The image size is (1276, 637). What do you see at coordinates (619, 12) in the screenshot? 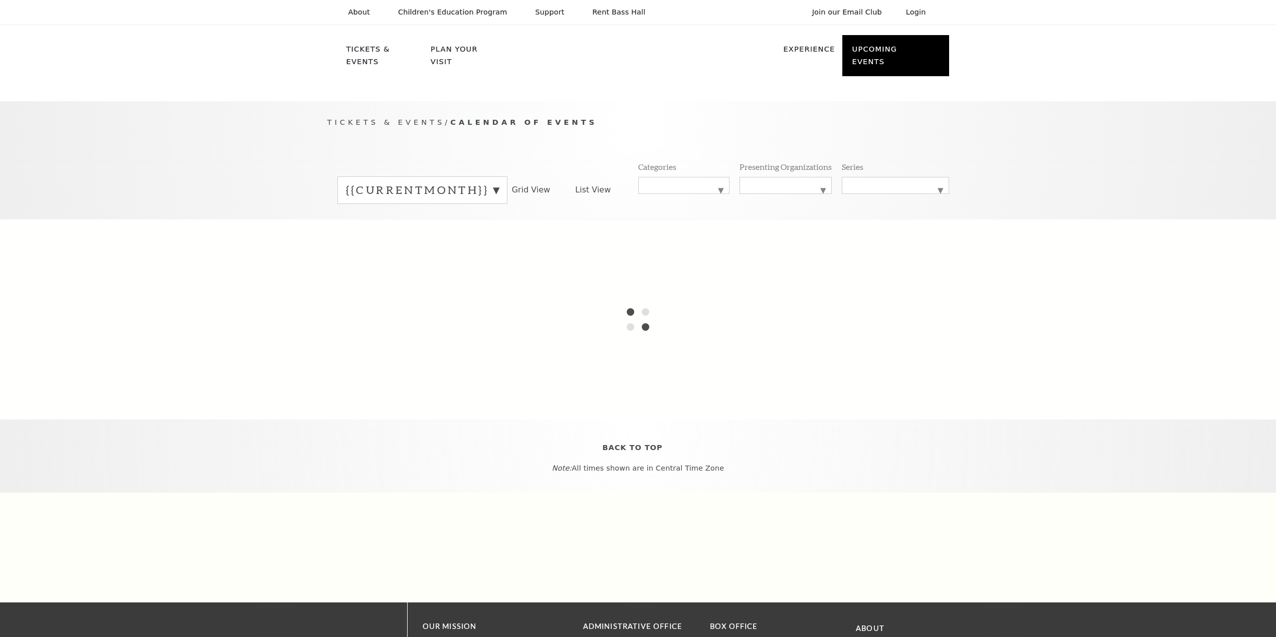
I see `p: Rent Bass Hall` at bounding box center [619, 12].